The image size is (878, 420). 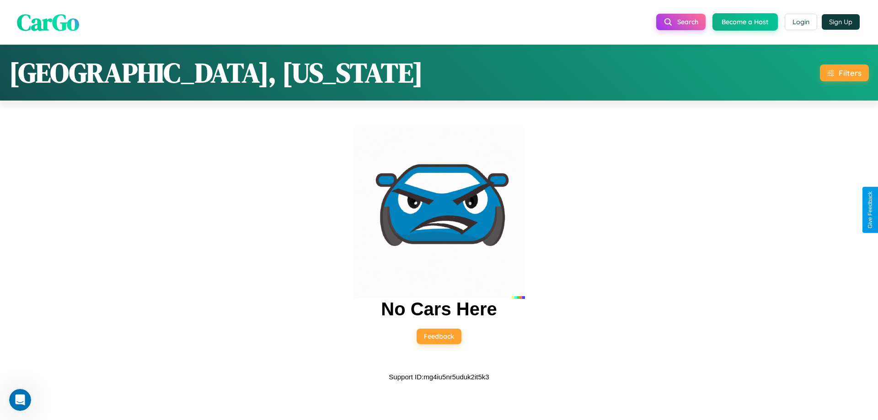 I want to click on h2: No Cars Here, so click(x=438, y=309).